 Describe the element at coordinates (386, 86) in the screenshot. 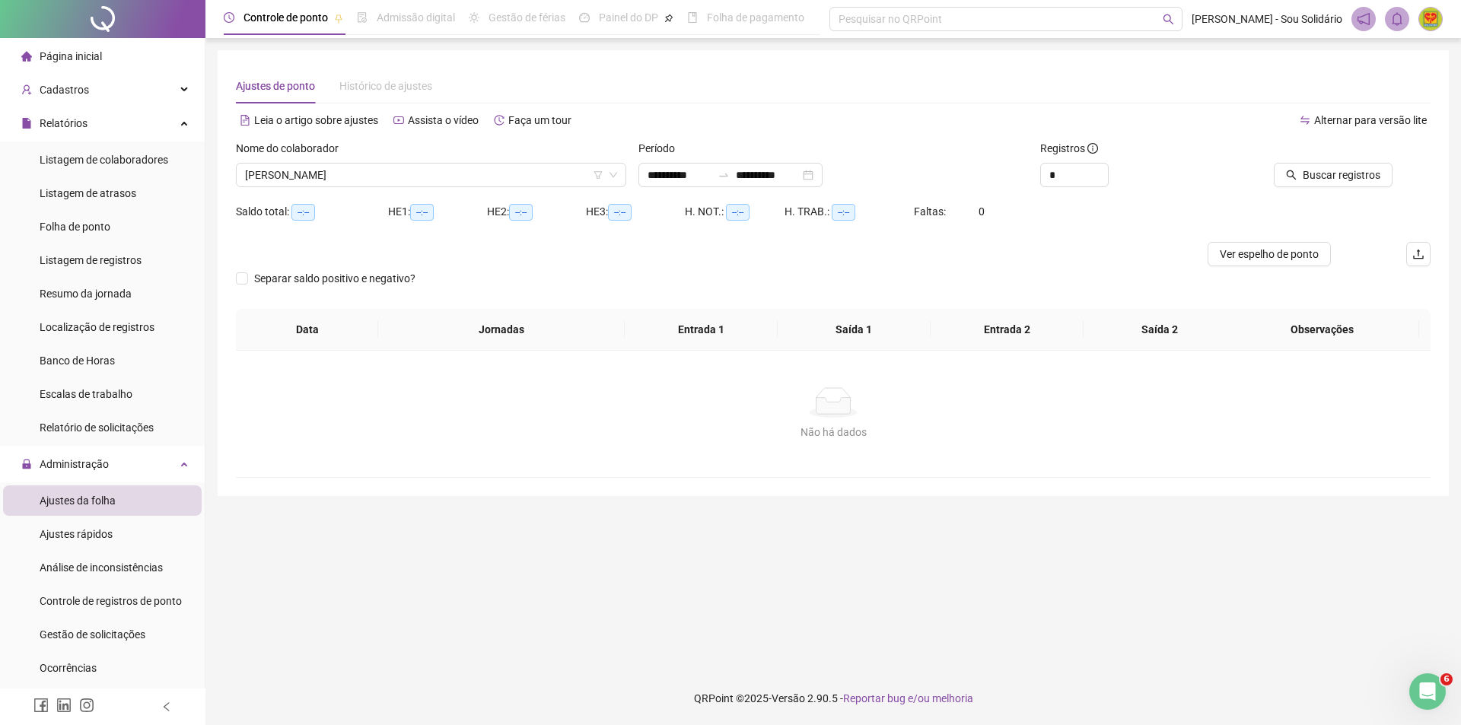

I see `span: Histórico de ajustes` at that location.